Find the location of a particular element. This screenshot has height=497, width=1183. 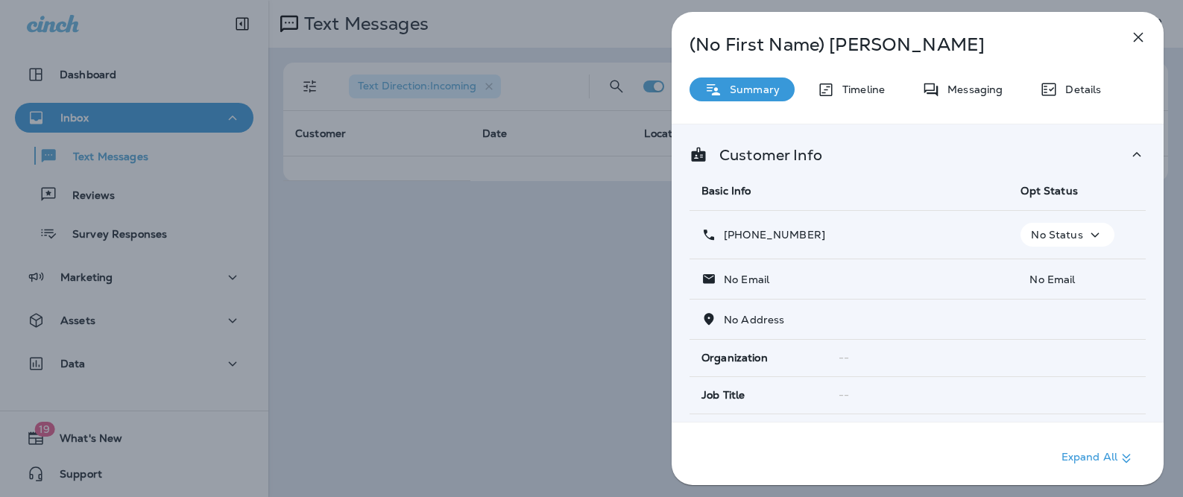

p: Details is located at coordinates (1080, 89).